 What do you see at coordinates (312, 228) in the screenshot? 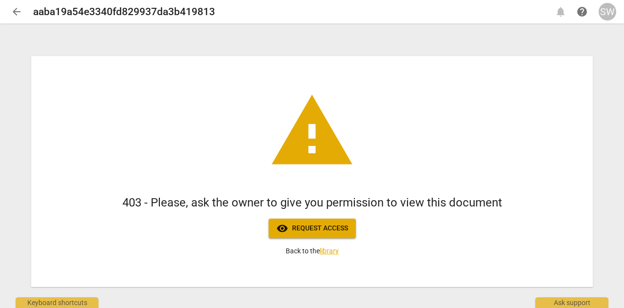
I see `span: Request access` at bounding box center [312, 228].